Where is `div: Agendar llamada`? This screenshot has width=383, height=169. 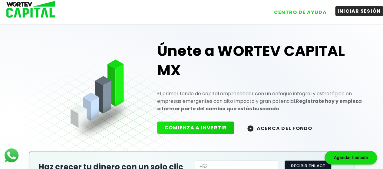 div: Agendar llamada is located at coordinates (350, 158).